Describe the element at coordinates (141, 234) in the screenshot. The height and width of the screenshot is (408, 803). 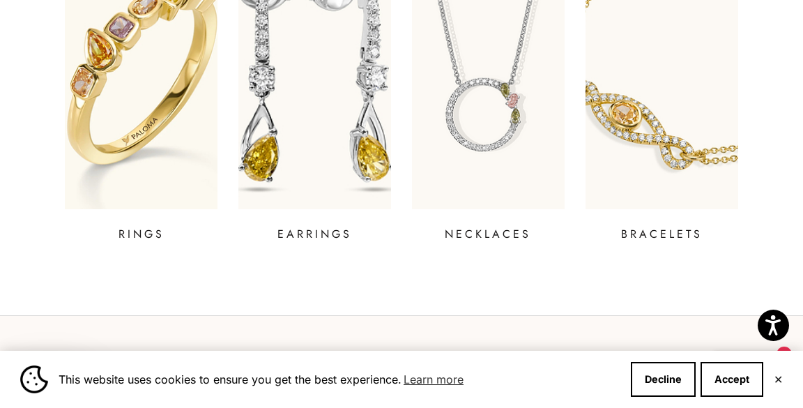
I see `p: RINGS` at that location.